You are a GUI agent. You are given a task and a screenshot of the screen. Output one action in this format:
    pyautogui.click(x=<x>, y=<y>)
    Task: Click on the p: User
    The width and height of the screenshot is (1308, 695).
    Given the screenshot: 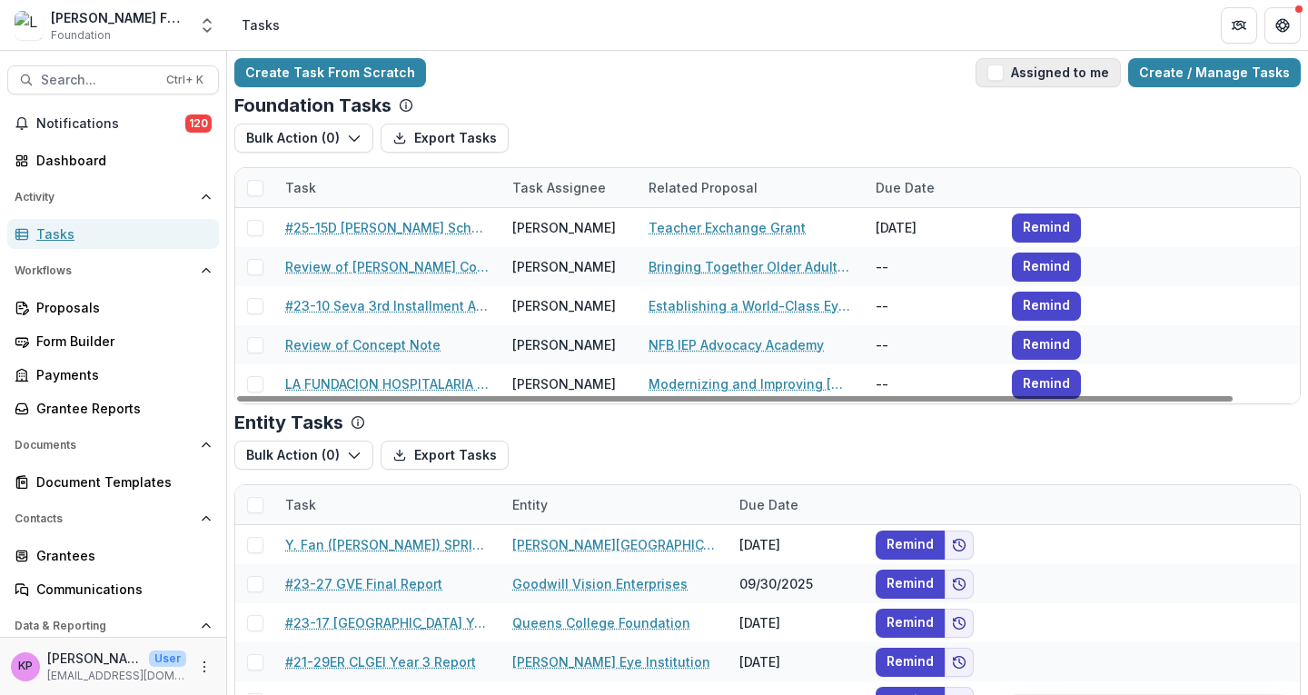 What is the action you would take?
    pyautogui.click(x=167, y=659)
    